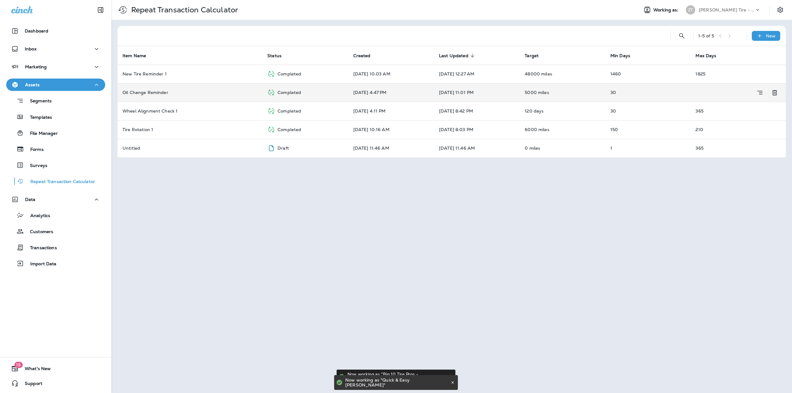 The height and width of the screenshot is (393, 792). What do you see at coordinates (56, 67) in the screenshot?
I see `button: Marketing` at bounding box center [56, 67].